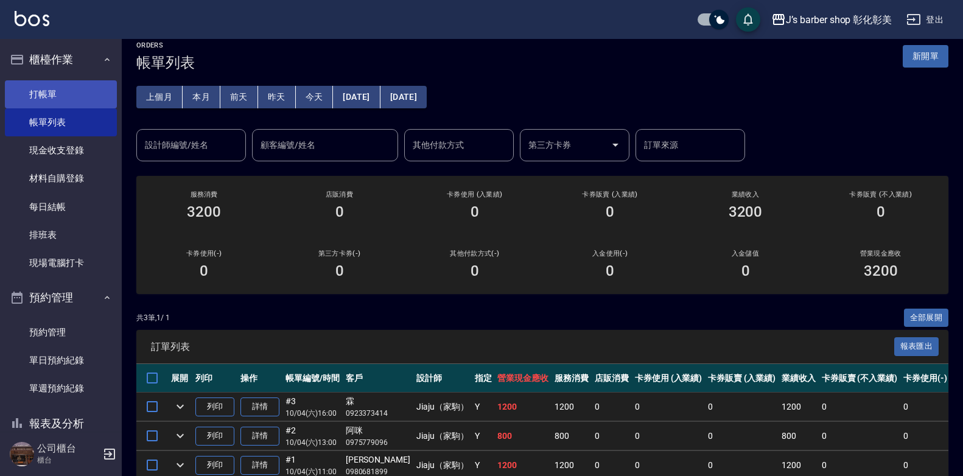  Describe the element at coordinates (260, 407) in the screenshot. I see `a: 詳情` at that location.